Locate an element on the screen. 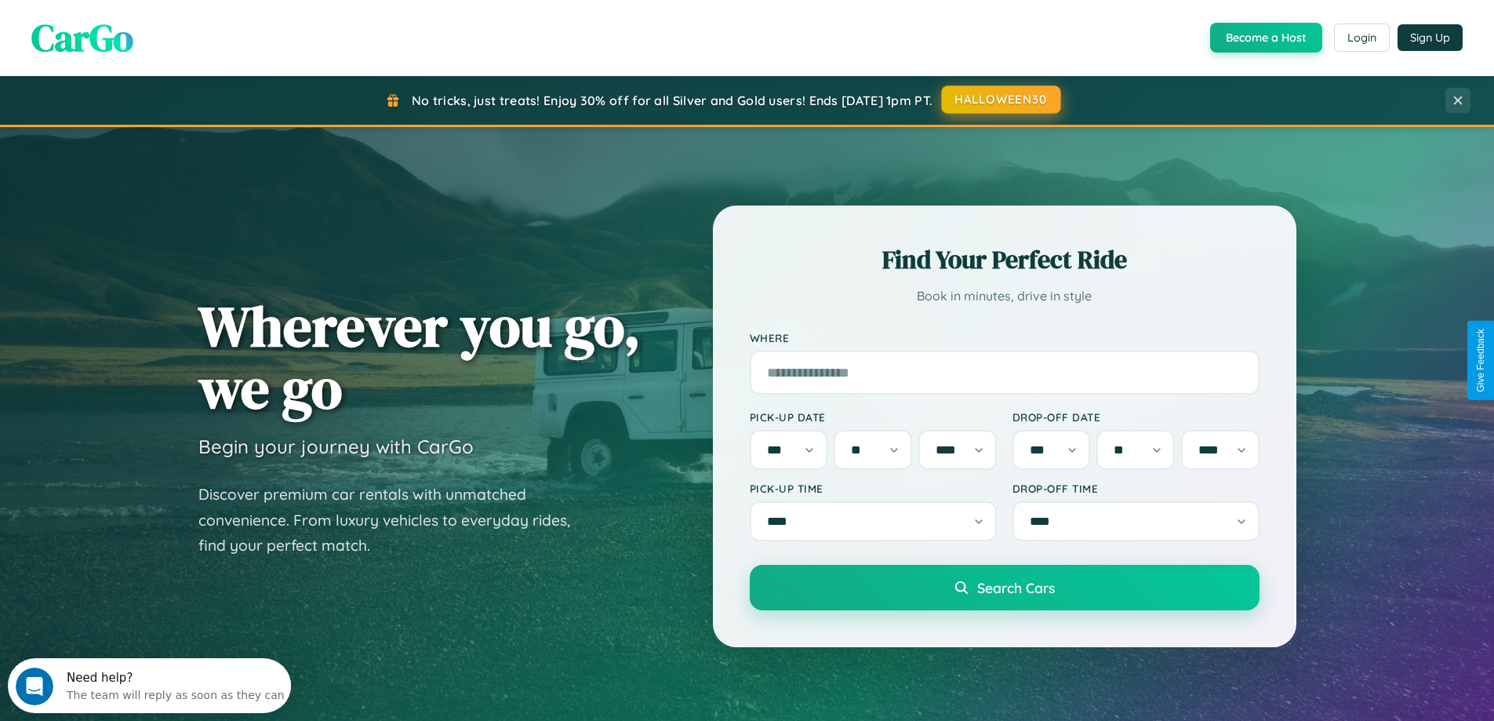  label: Where is located at coordinates (1005, 337).